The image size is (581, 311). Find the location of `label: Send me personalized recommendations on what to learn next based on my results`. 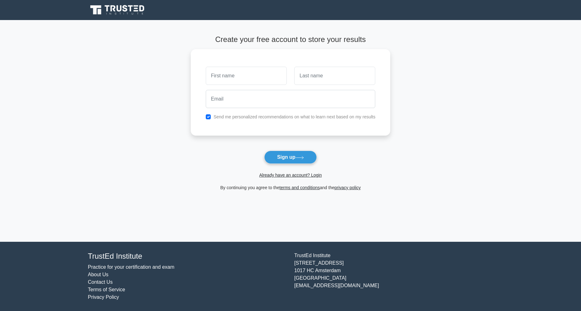

label: Send me personalized recommendations on what to learn next based on my results is located at coordinates (295, 117).